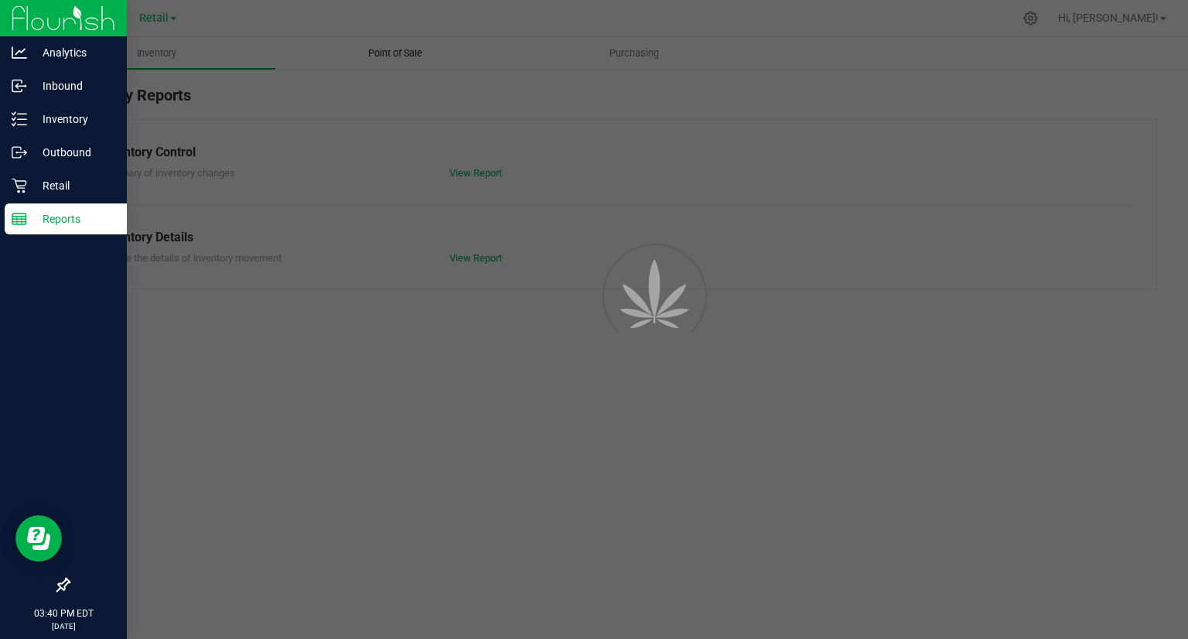  Describe the element at coordinates (19, 186) in the screenshot. I see `inline-svg: Retail` at that location.